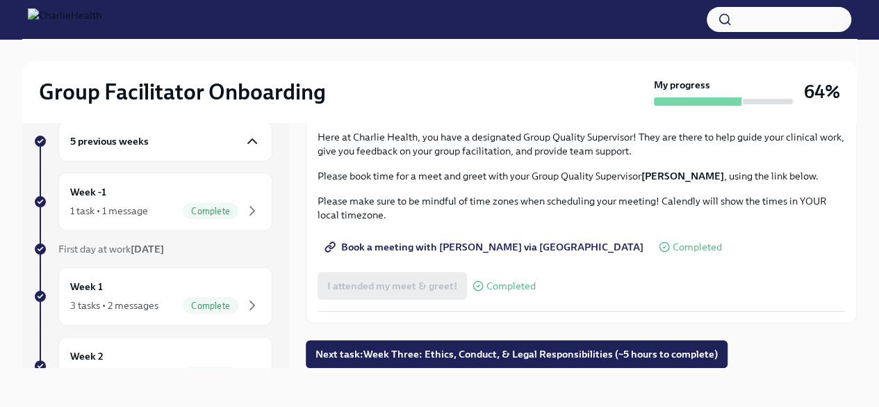 This screenshot has height=407, width=879. What do you see at coordinates (86, 286) in the screenshot?
I see `h6: Week 1` at bounding box center [86, 286].